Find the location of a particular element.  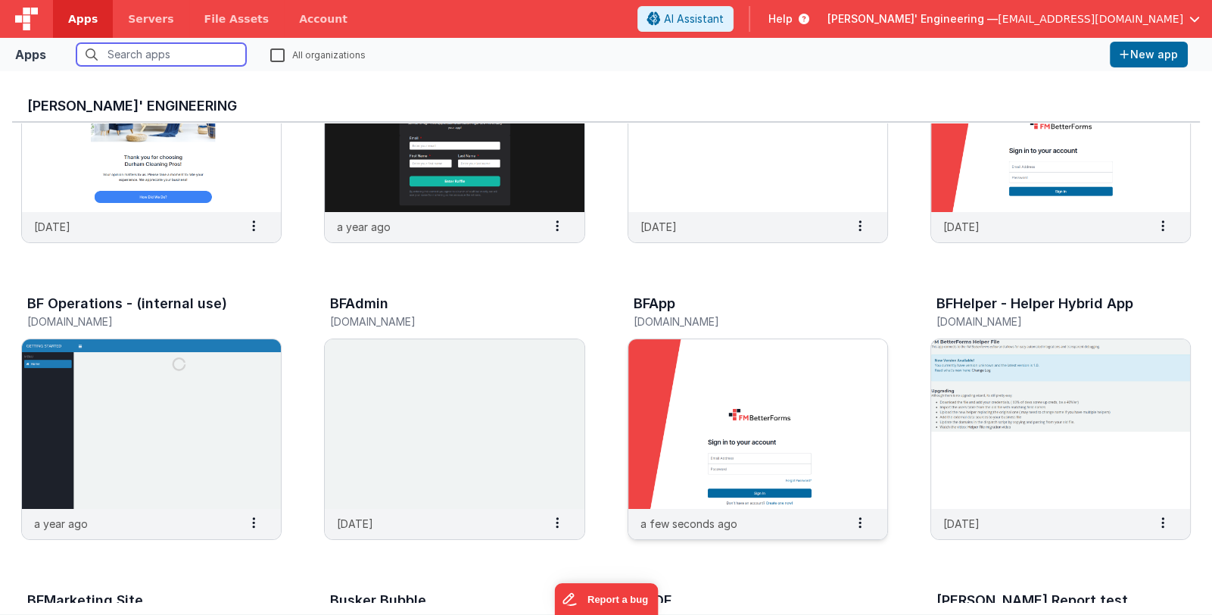

h3: BF Operations - (internal use) is located at coordinates (127, 304).